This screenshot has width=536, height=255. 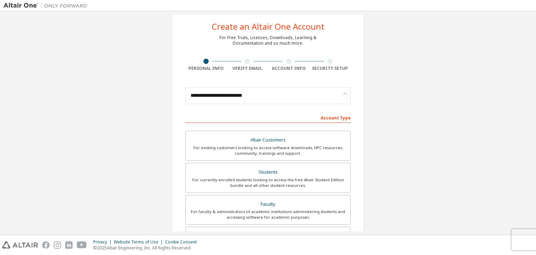 What do you see at coordinates (268, 117) in the screenshot?
I see `div: Account Type` at bounding box center [268, 117].